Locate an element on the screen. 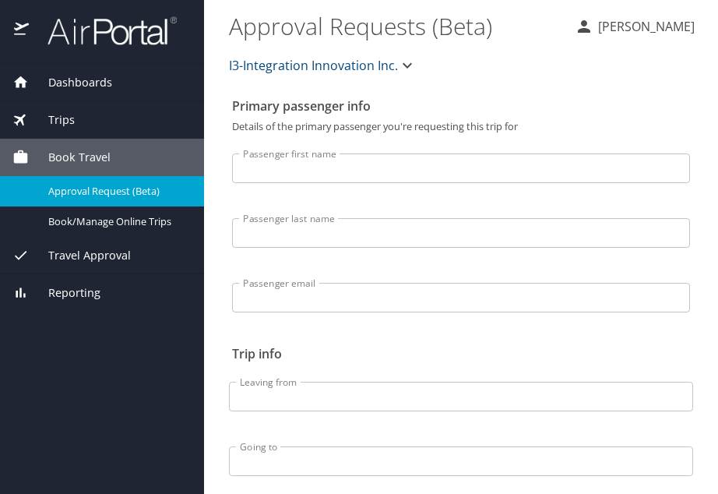  img: icon-airportal.png is located at coordinates (22, 30).